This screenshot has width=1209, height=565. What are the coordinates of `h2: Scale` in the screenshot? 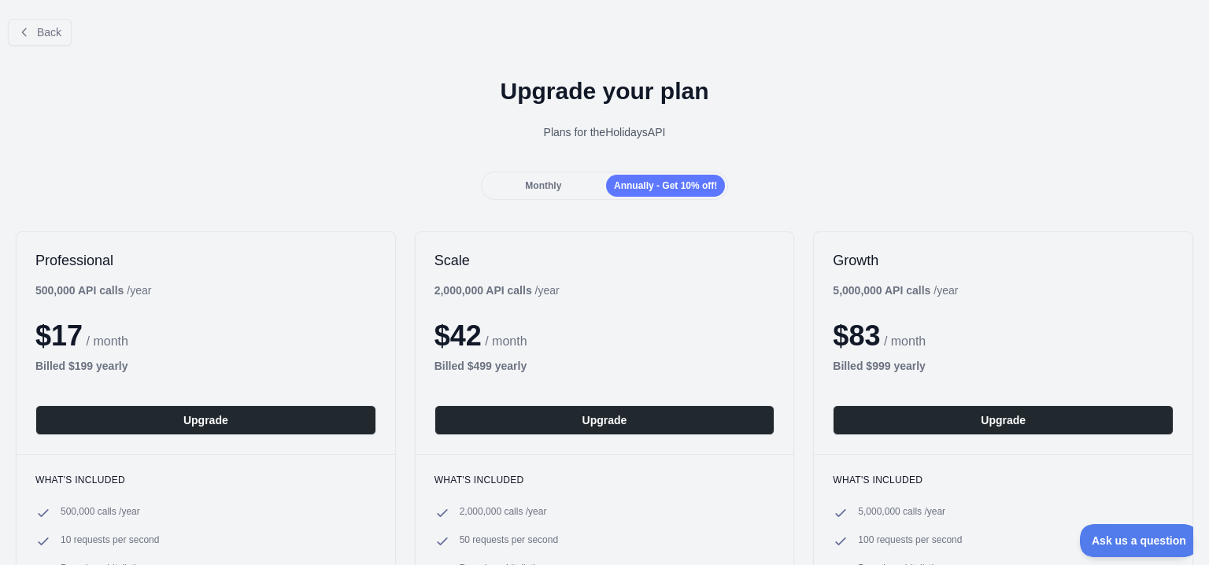 It's located at (604, 260).